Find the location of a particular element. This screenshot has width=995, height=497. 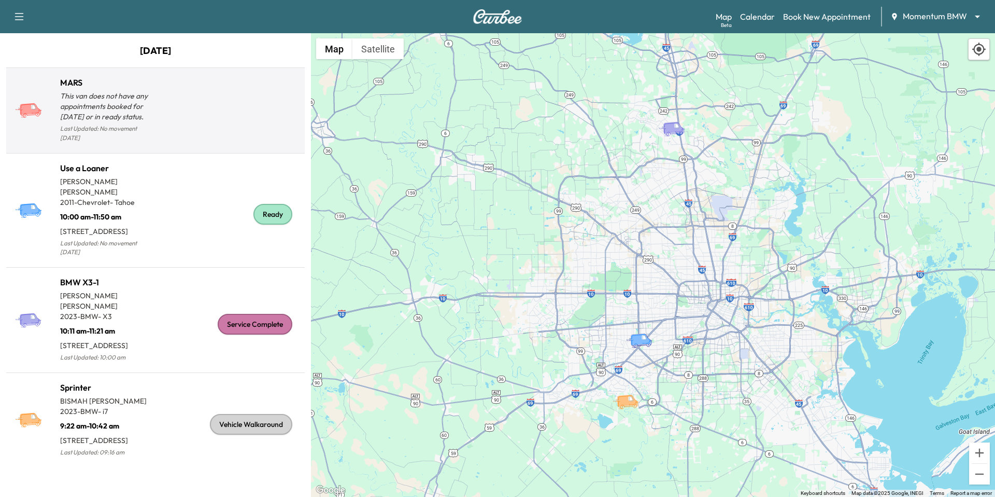

p: Last Updated: 10:00 am is located at coordinates (108, 357).